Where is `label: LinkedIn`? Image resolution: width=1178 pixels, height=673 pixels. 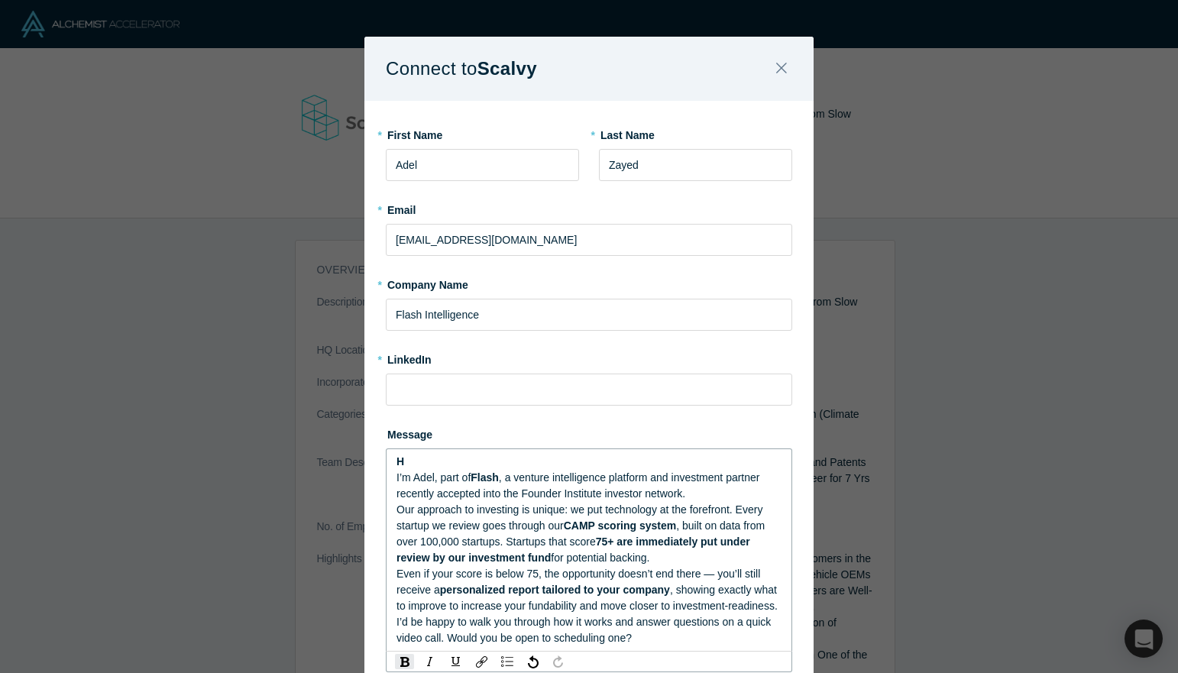
label: LinkedIn is located at coordinates (409, 357).